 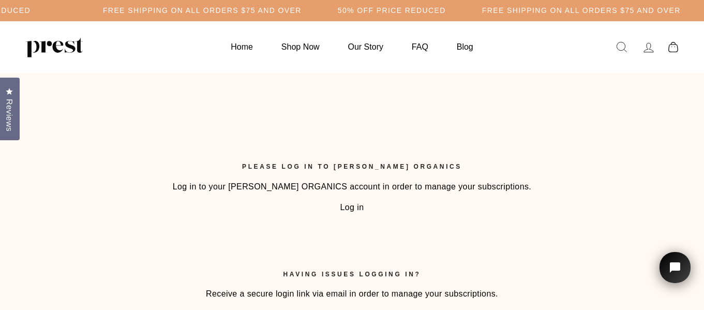 What do you see at coordinates (366, 47) in the screenshot?
I see `a: Our Story` at bounding box center [366, 47].